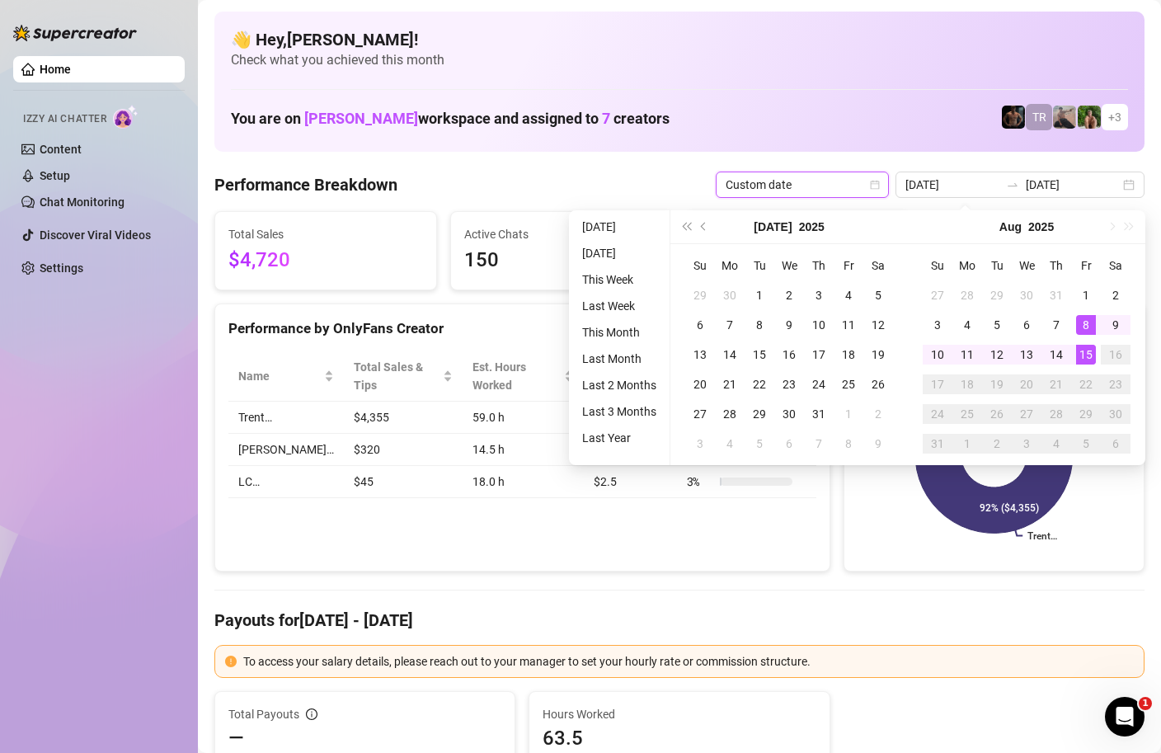  I want to click on td: 2025-08-17, so click(937, 384).